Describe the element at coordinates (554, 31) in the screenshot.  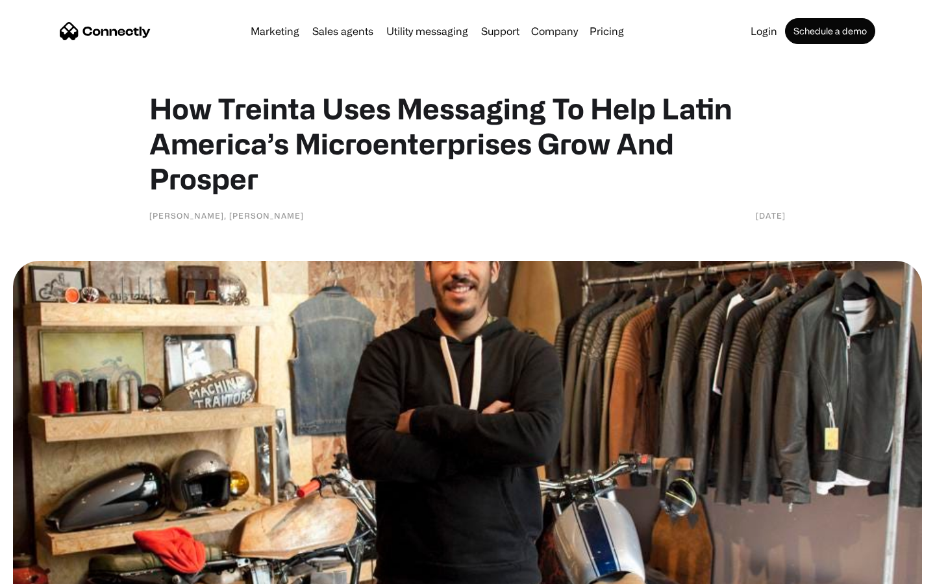
I see `div: Company` at that location.